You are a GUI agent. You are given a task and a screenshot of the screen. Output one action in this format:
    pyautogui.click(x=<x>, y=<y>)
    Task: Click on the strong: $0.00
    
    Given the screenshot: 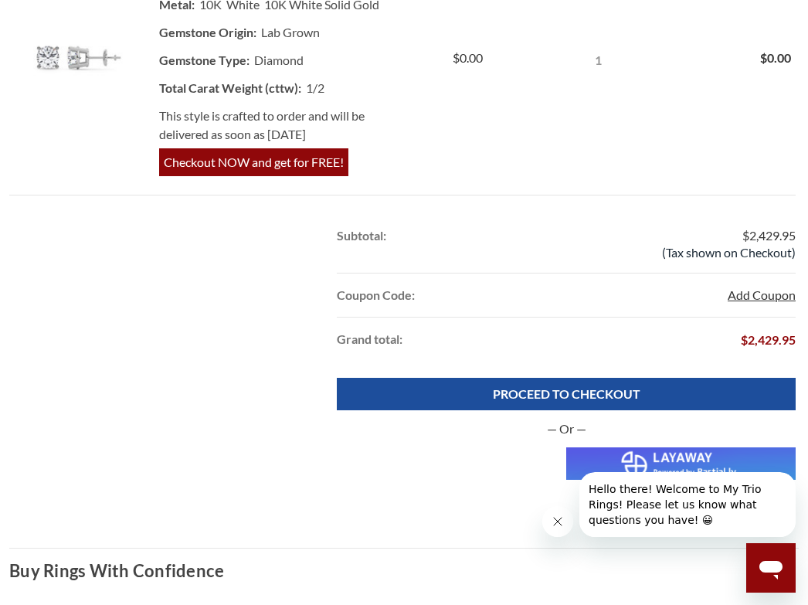 What is the action you would take?
    pyautogui.click(x=776, y=57)
    